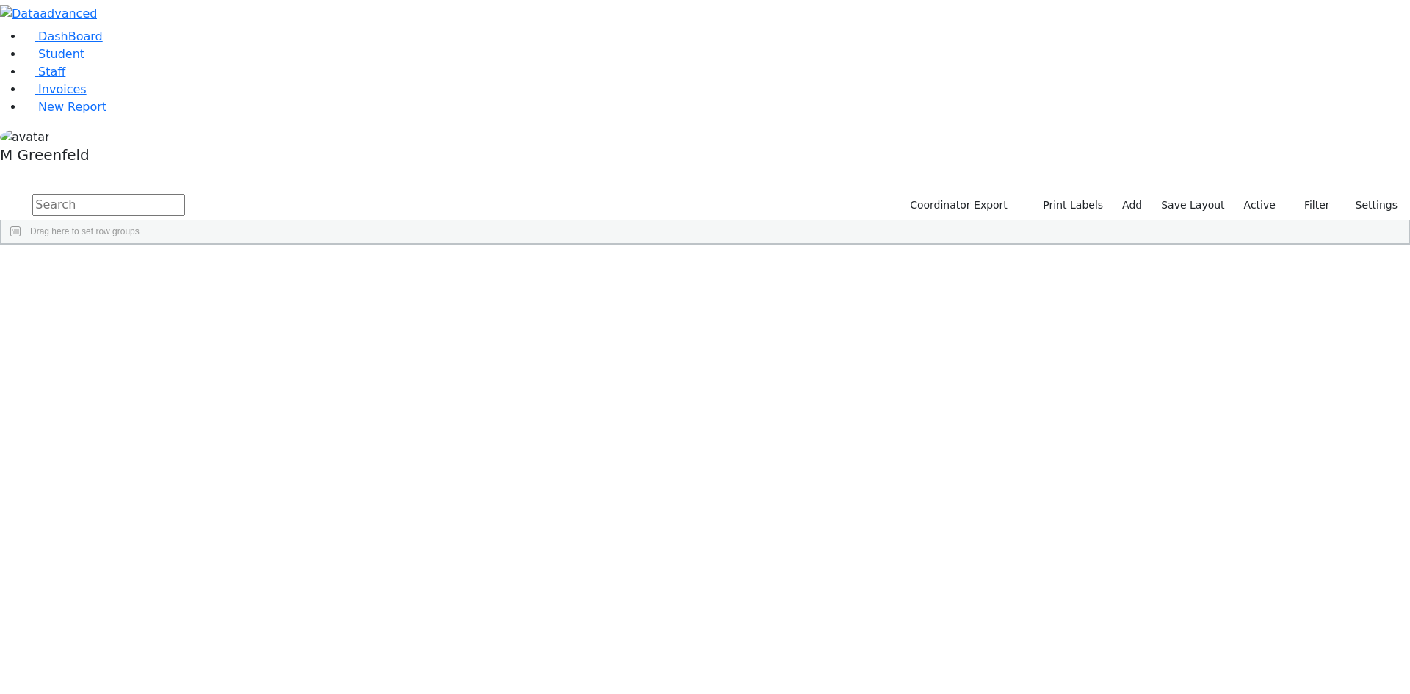  What do you see at coordinates (1259, 205) in the screenshot?
I see `label: Active` at bounding box center [1259, 205].